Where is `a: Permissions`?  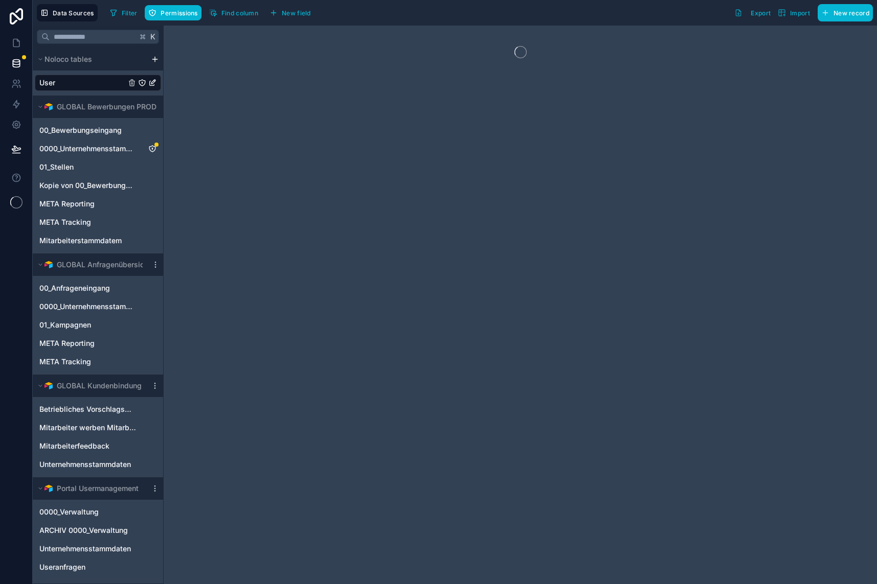
a: Permissions is located at coordinates (175, 13).